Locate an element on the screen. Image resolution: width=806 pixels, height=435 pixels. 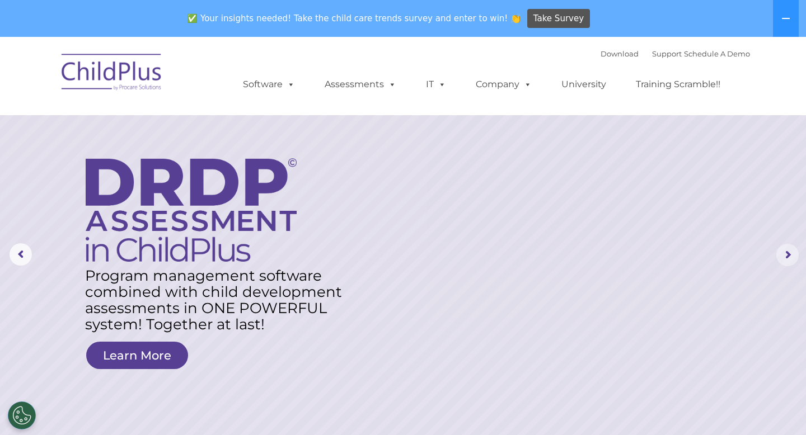
rs-layer: Program management software combined with child development assessments in ONE POWERFUL system! T... is located at coordinates (214, 301).